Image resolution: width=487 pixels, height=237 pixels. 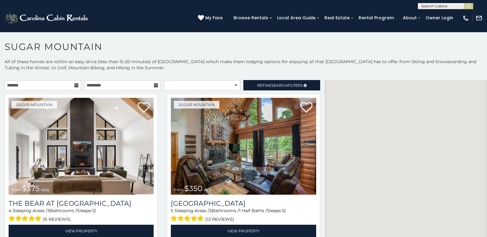 I want to click on a: My Favs, so click(x=211, y=18).